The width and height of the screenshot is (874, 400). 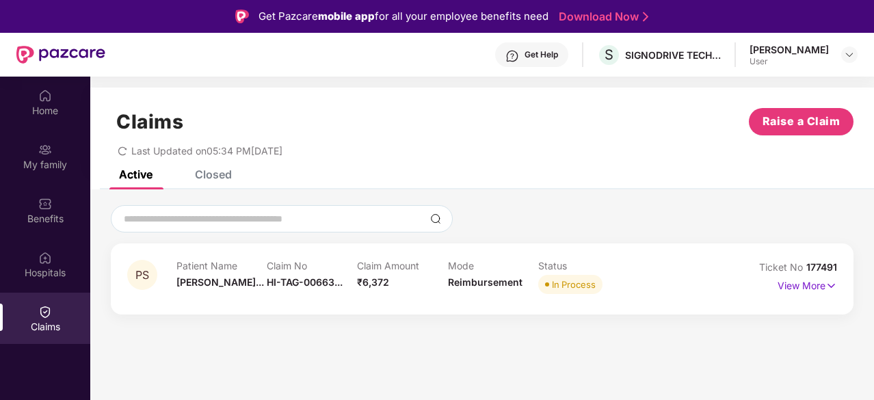 What do you see at coordinates (789, 62) in the screenshot?
I see `div: User` at bounding box center [789, 62].